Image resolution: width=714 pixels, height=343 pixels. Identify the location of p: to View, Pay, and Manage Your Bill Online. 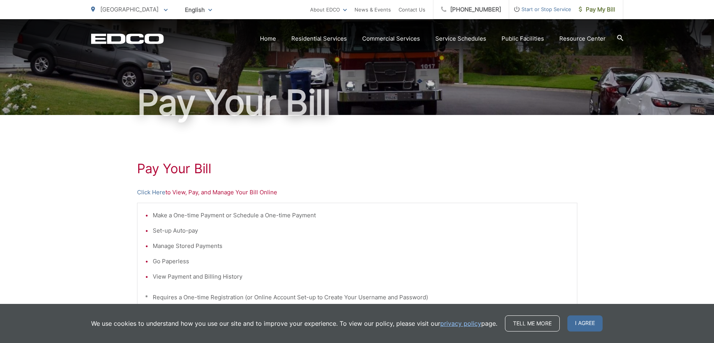
(357, 192).